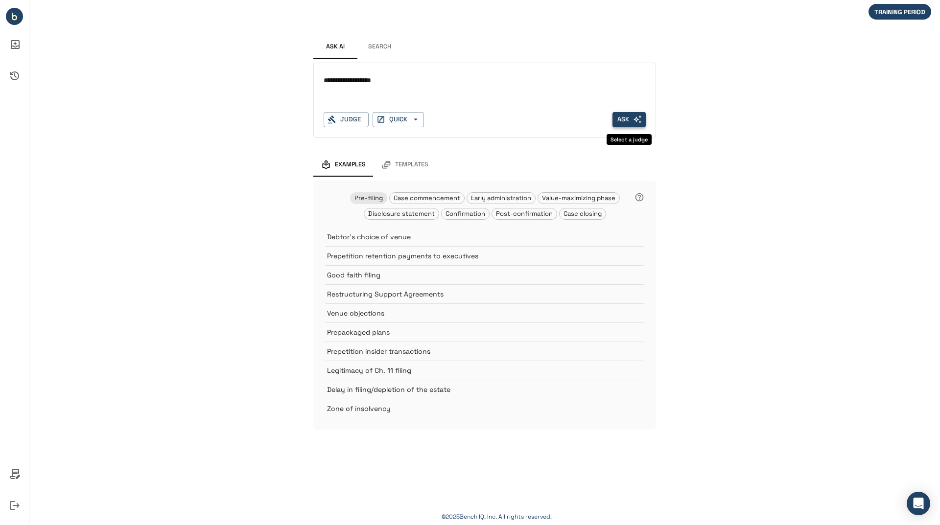 This screenshot has width=940, height=525. I want to click on div: Select a judge, so click(629, 140).